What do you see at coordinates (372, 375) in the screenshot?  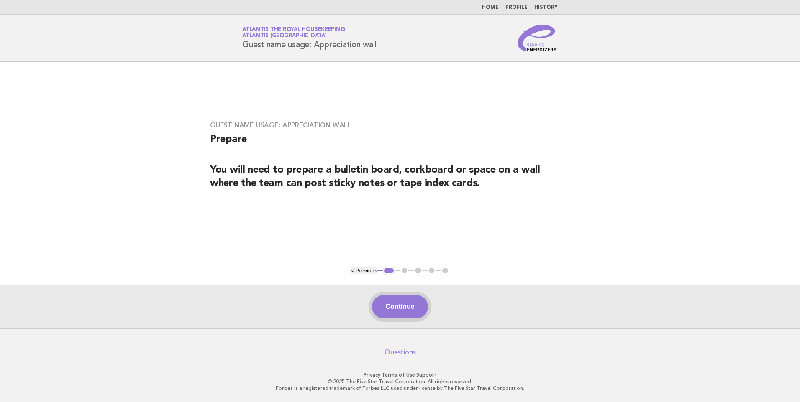 I see `a: Privacy` at bounding box center [372, 375].